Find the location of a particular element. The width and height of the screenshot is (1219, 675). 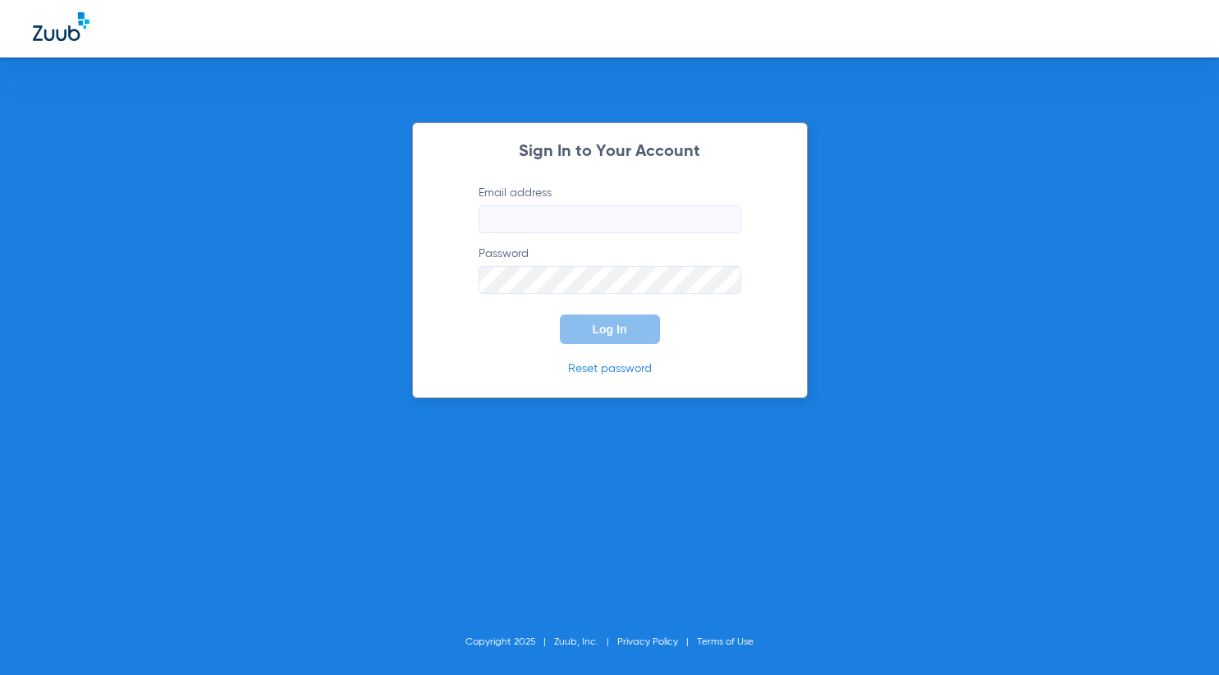

a: Terms of Use is located at coordinates (725, 642).